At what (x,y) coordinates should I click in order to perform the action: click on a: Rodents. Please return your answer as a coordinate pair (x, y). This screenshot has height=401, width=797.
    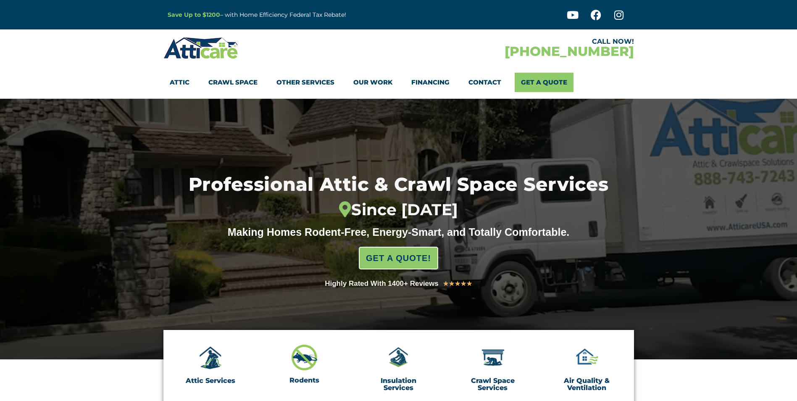
    Looking at the image, I should click on (304, 380).